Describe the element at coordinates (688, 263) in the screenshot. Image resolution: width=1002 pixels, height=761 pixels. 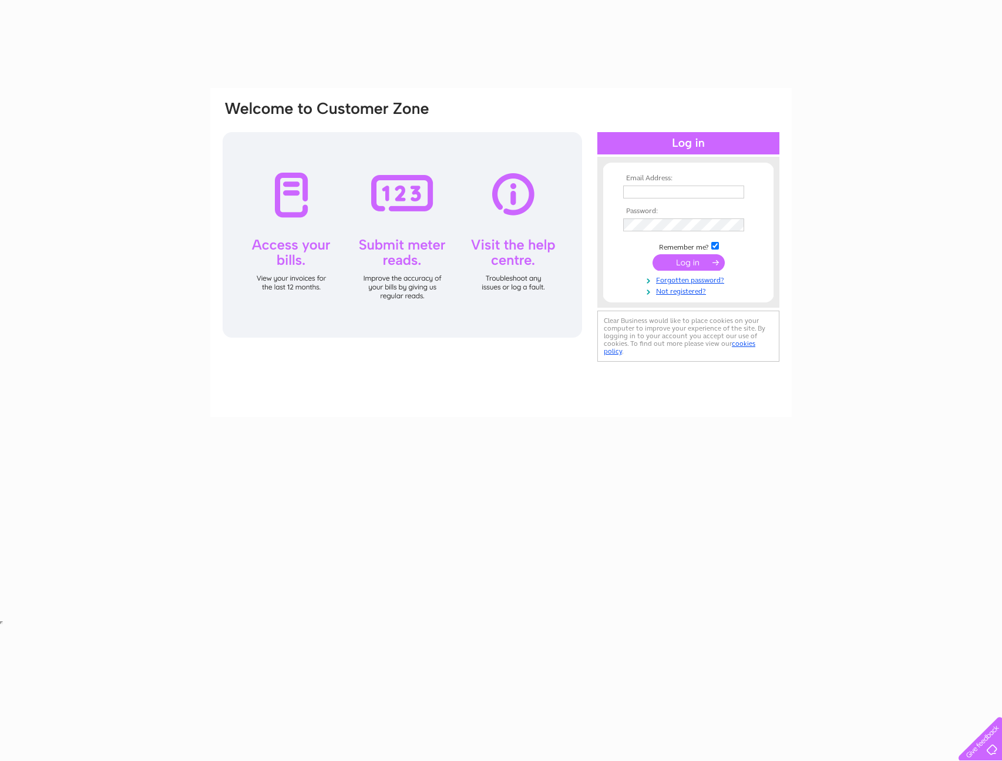
I see `input: Submit` at that location.